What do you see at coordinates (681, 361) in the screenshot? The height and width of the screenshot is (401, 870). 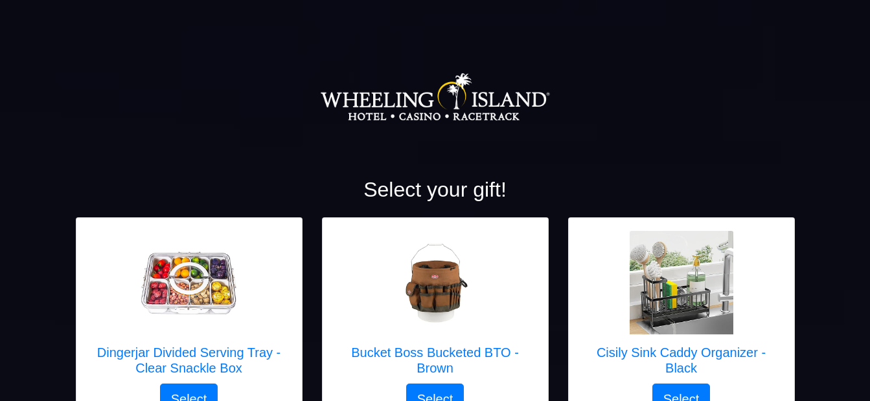 I see `h5: Cisily Sink Caddy Organizer - Black` at bounding box center [681, 361].